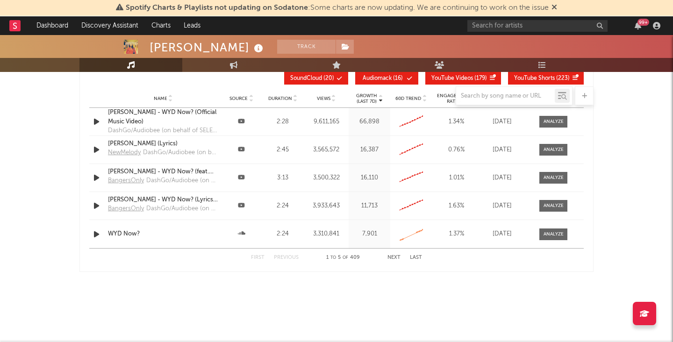  I want to click on span: ( 16 ), so click(383, 78).